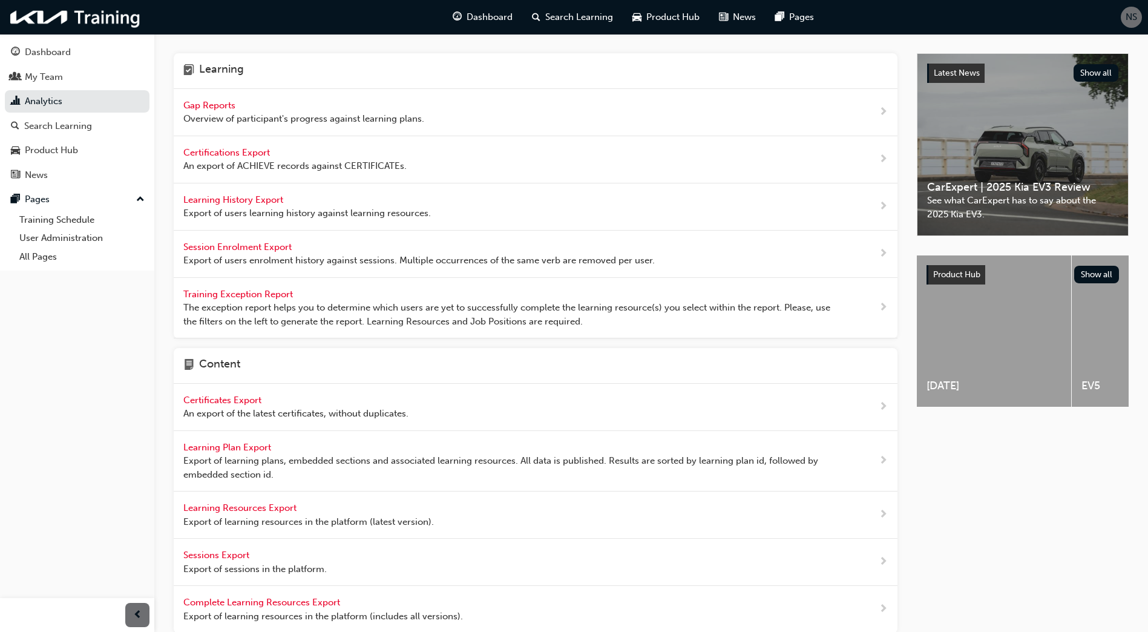 The height and width of the screenshot is (632, 1148). Describe the element at coordinates (211, 105) in the screenshot. I see `span: Gap Reports` at that location.